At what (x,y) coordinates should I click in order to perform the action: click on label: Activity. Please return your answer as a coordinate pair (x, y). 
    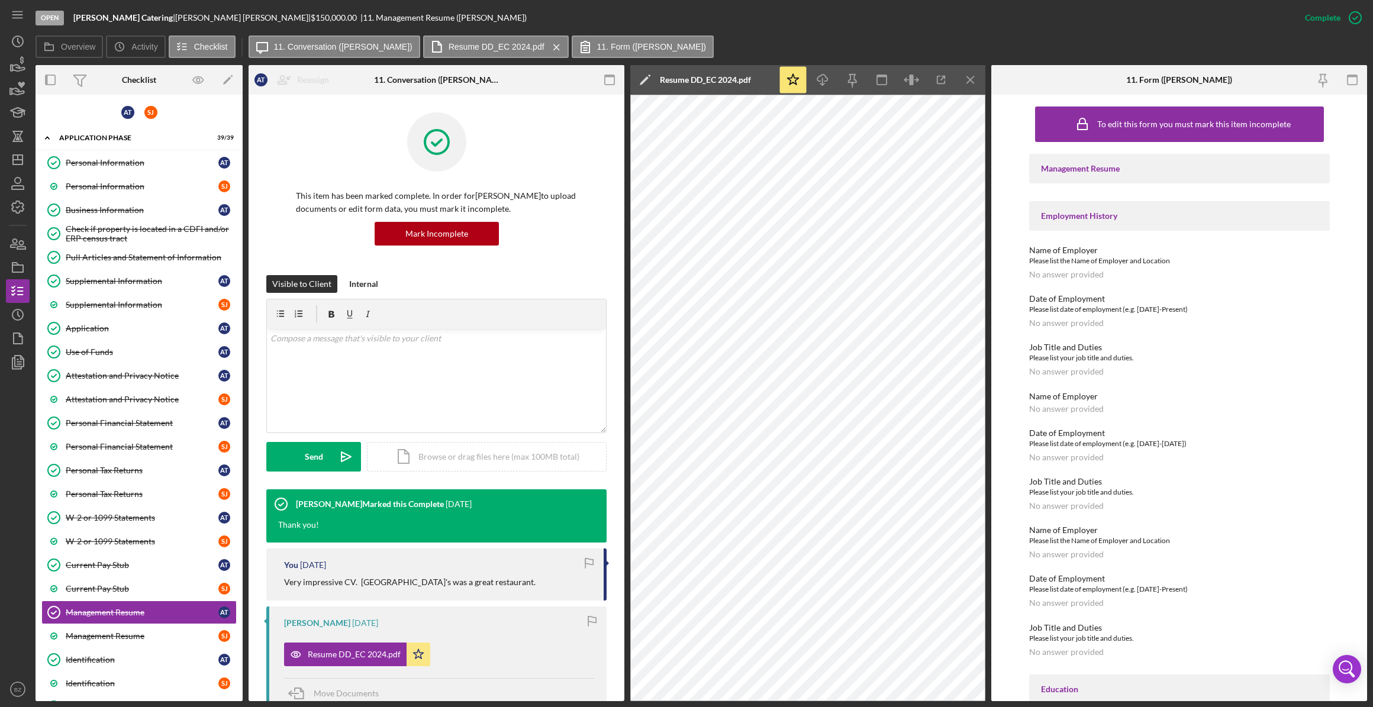
    Looking at the image, I should click on (144, 47).